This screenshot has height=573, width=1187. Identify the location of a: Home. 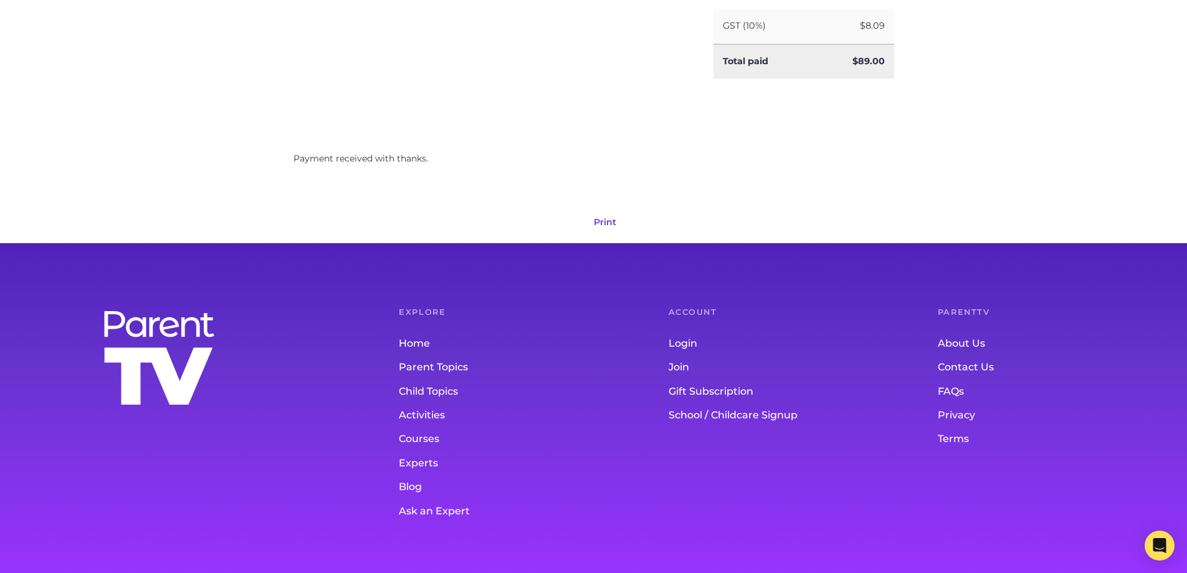
(508, 343).